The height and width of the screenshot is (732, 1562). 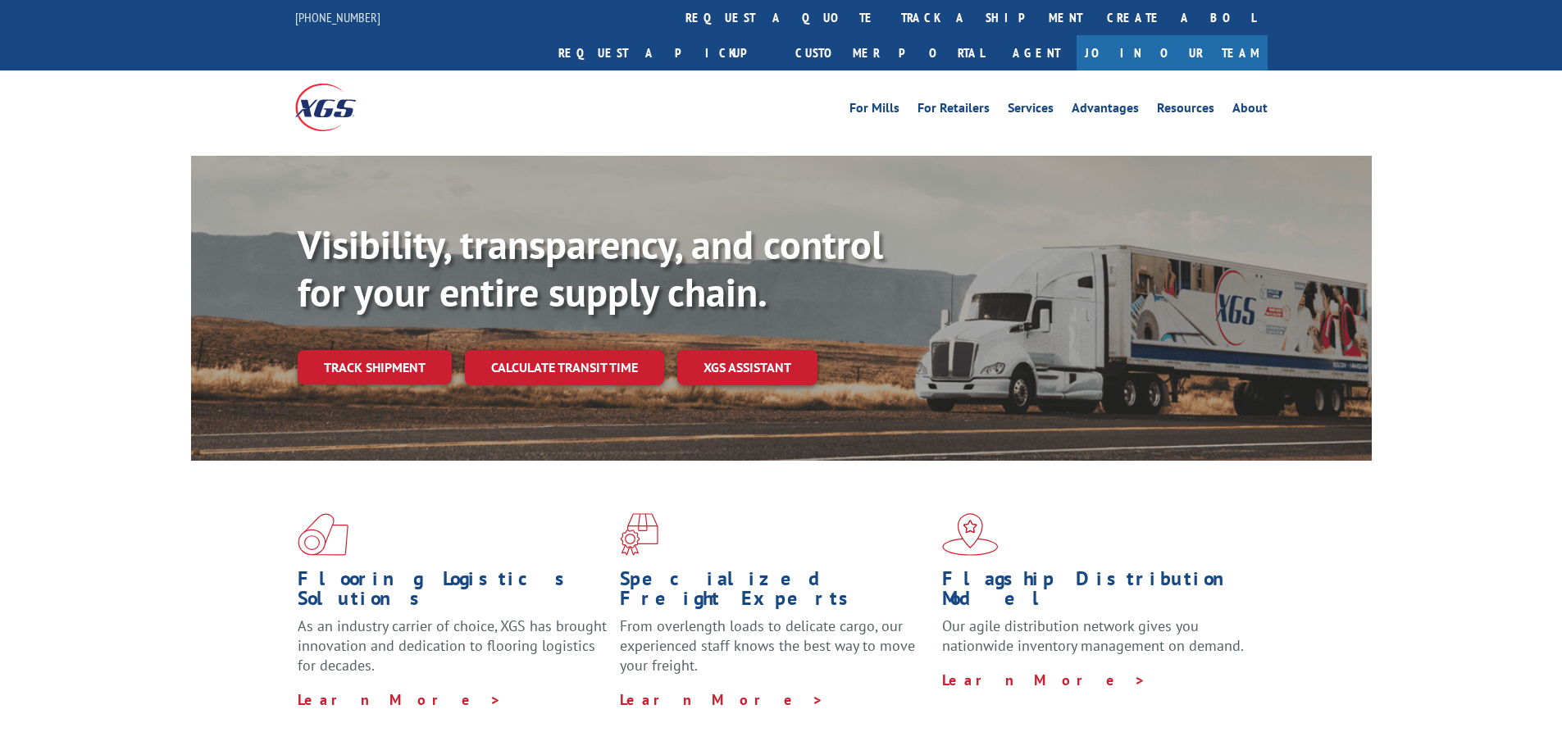 I want to click on a: About, so click(x=1250, y=111).